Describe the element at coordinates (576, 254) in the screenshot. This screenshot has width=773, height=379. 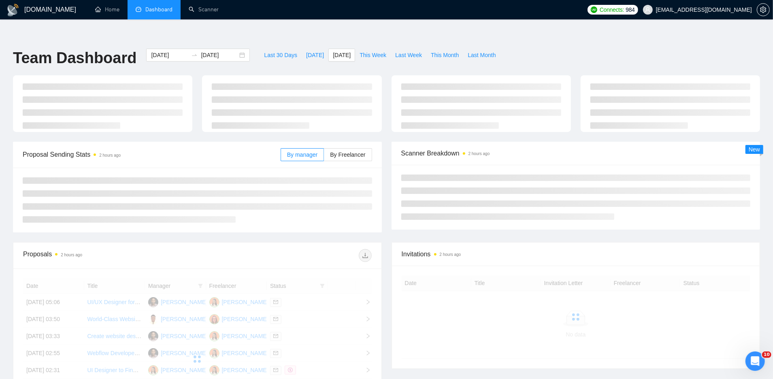
I see `span: Invitations` at that location.